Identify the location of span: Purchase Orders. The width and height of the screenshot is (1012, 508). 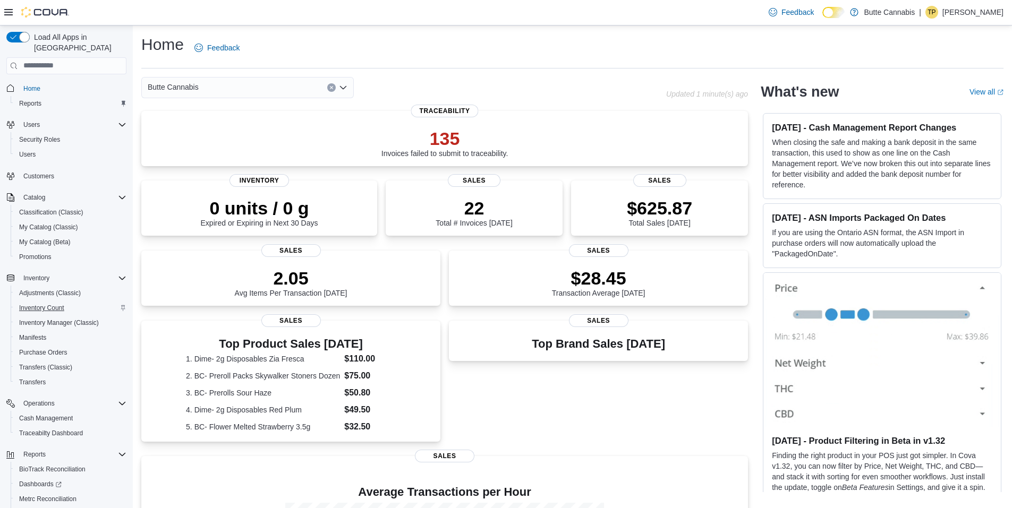
(43, 353).